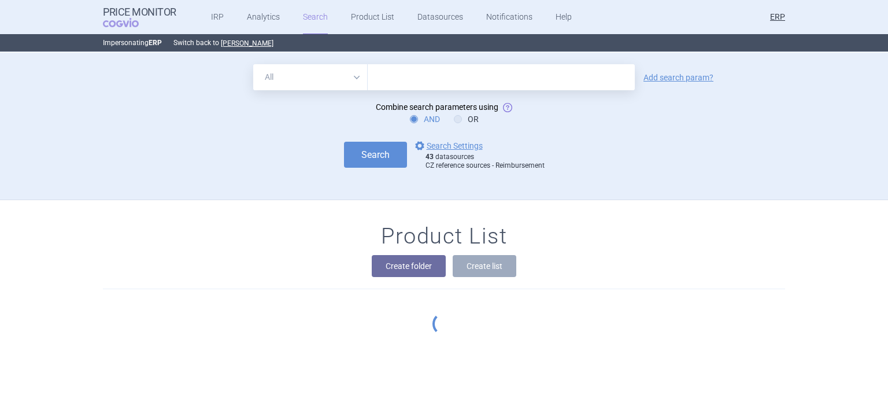 The width and height of the screenshot is (888, 402). Describe the element at coordinates (139, 12) in the screenshot. I see `strong: Price Monitor` at that location.